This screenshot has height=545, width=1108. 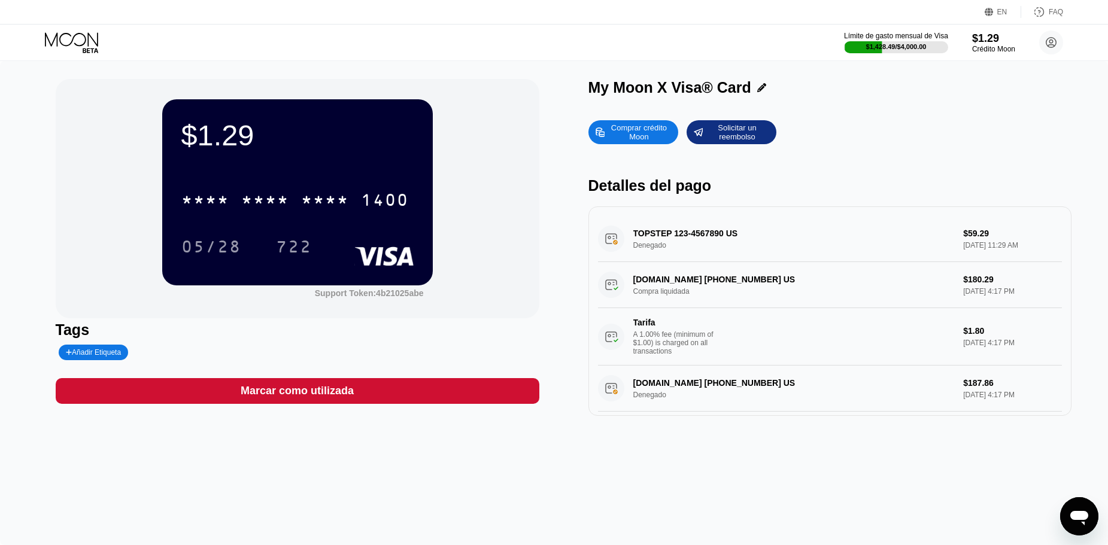 What do you see at coordinates (93, 353) in the screenshot?
I see `div: Añadir Etiqueta` at bounding box center [93, 353].